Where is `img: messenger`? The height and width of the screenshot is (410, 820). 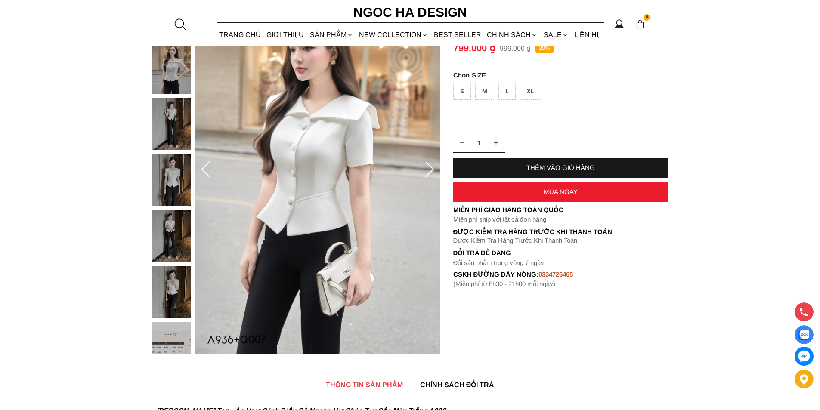
img: messenger is located at coordinates (804, 356).